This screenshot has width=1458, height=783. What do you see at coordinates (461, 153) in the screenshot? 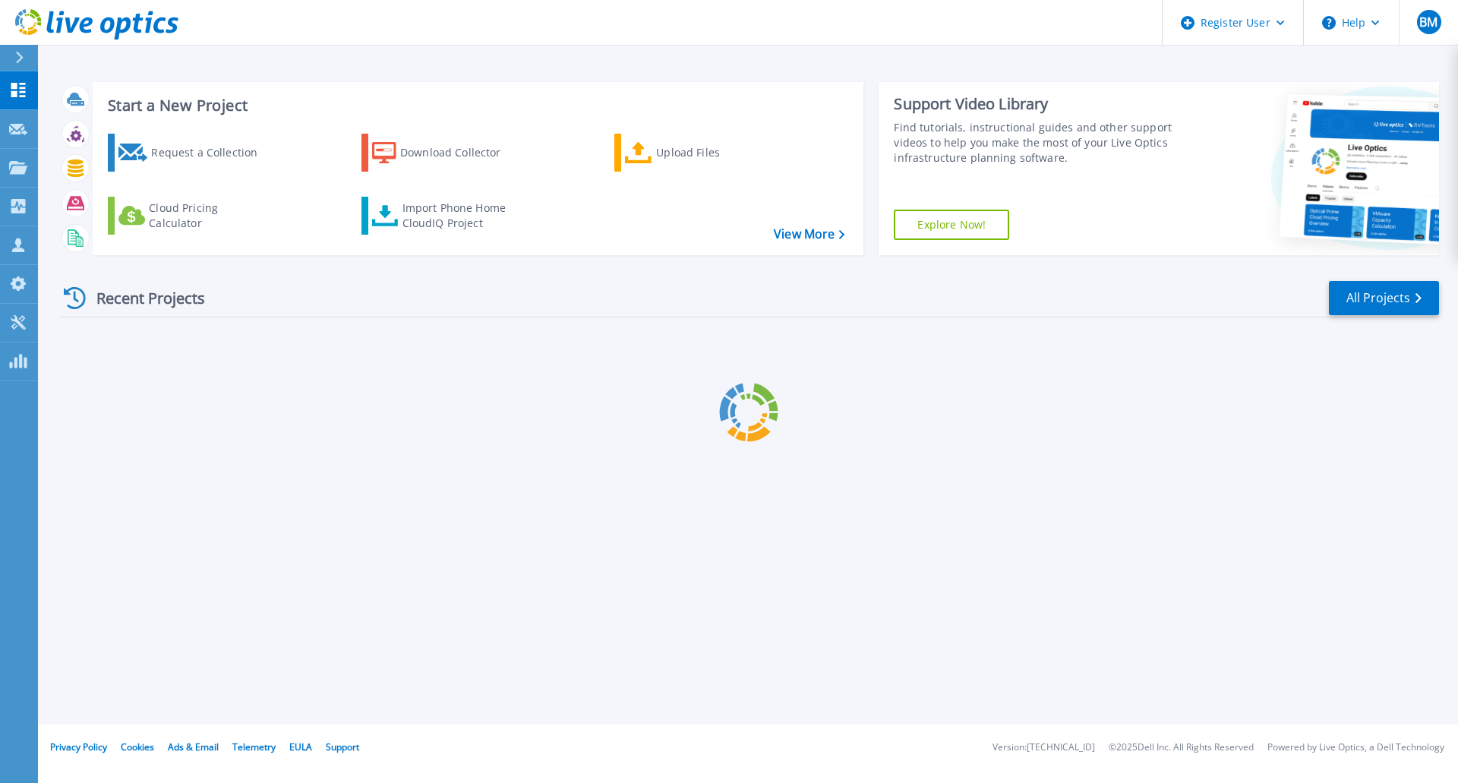
I see `div: Download Collector` at bounding box center [461, 153].